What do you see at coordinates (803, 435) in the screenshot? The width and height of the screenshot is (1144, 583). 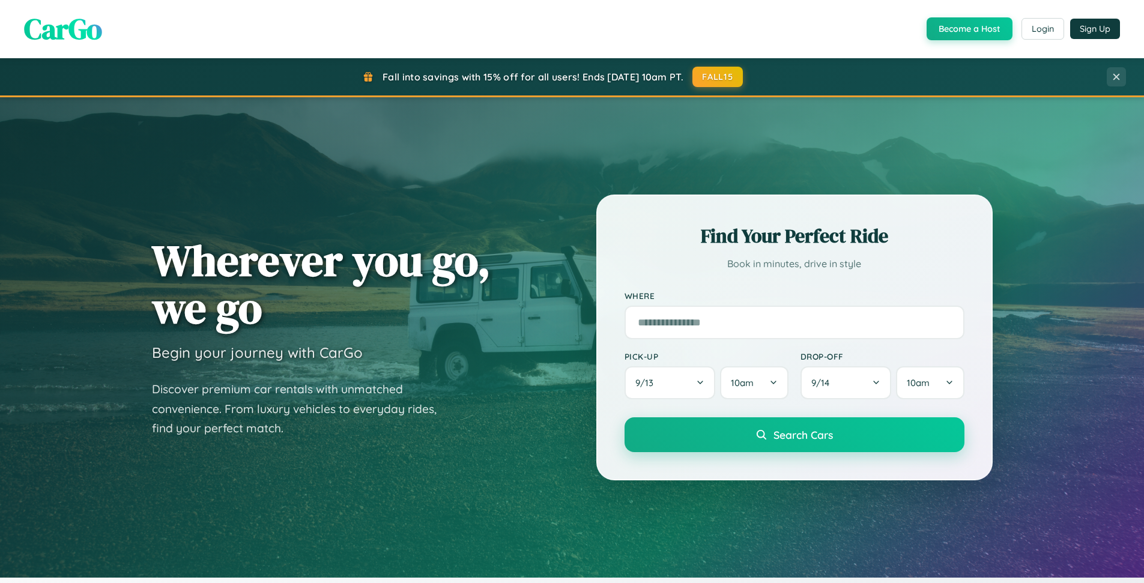 I see `span: Search Cars` at bounding box center [803, 435].